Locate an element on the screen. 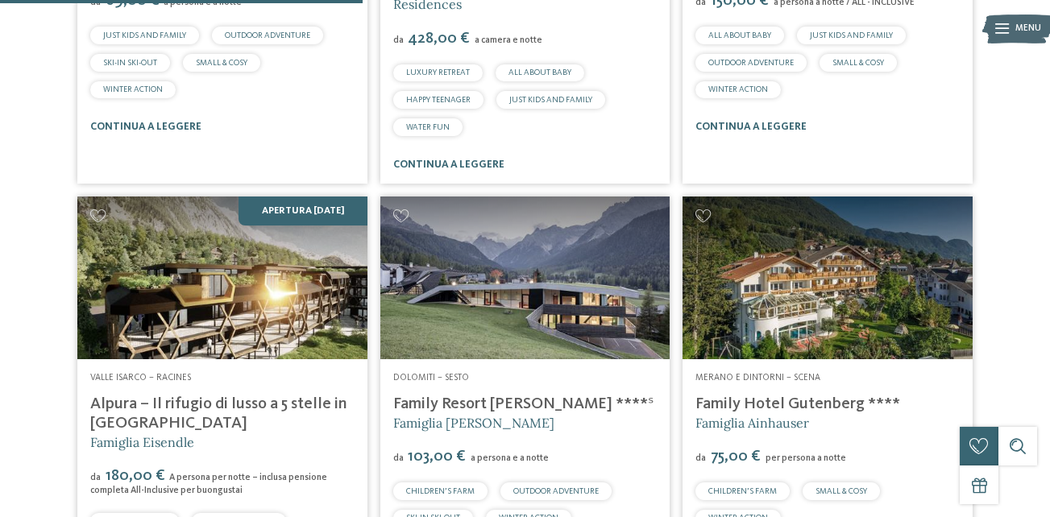  span: SKI-IN SKI-OUT is located at coordinates (130, 63).